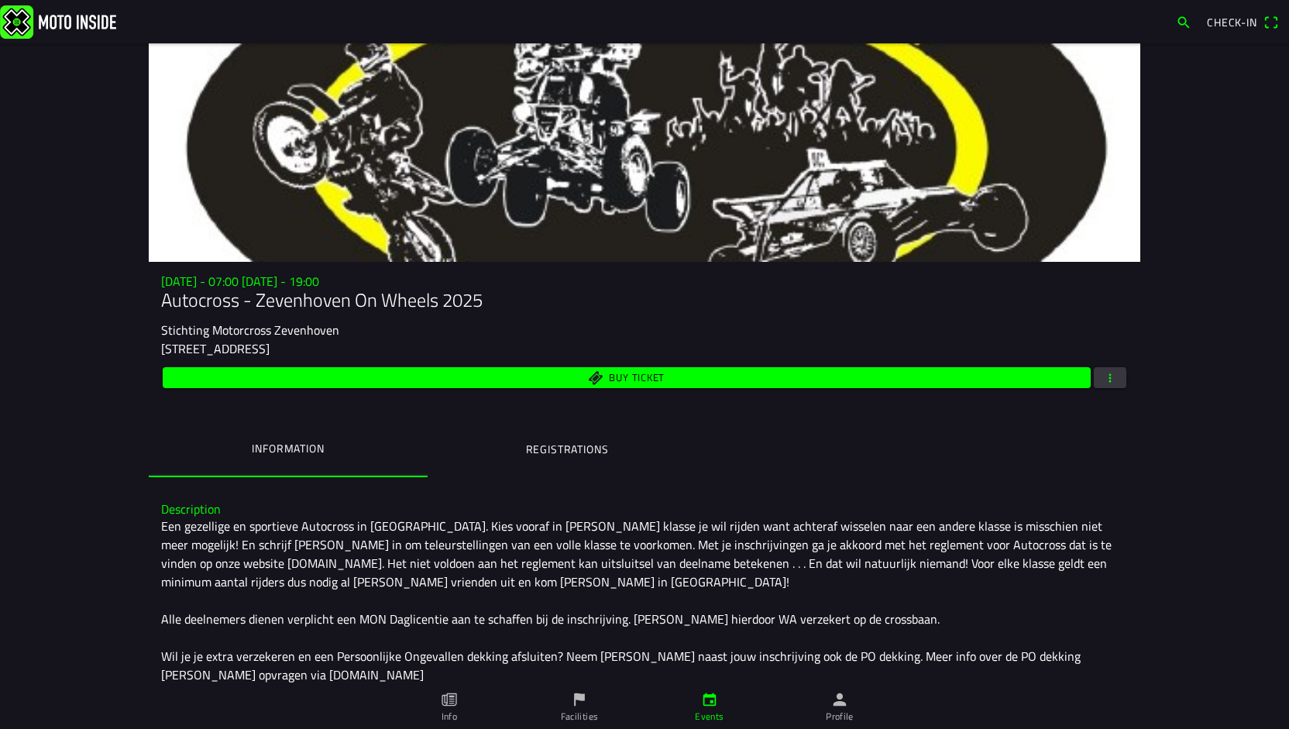 The image size is (1289, 729). Describe the element at coordinates (287, 449) in the screenshot. I see `ion-label: Information` at that location.